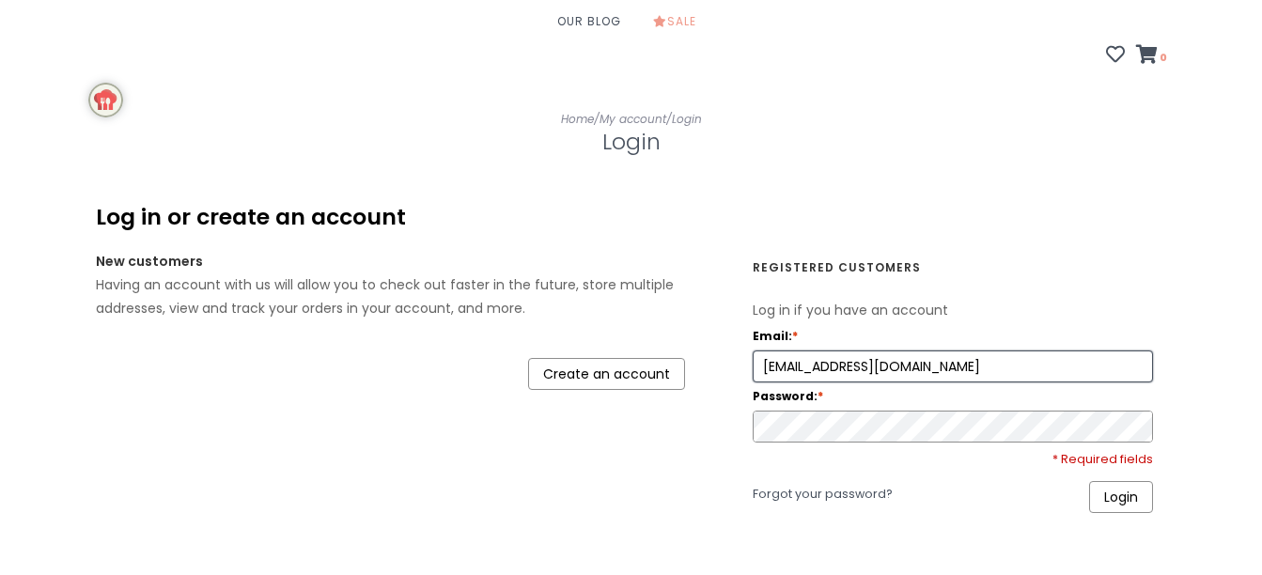 The width and height of the screenshot is (1262, 575). What do you see at coordinates (1162, 57) in the screenshot?
I see `span: 0` at bounding box center [1162, 57].